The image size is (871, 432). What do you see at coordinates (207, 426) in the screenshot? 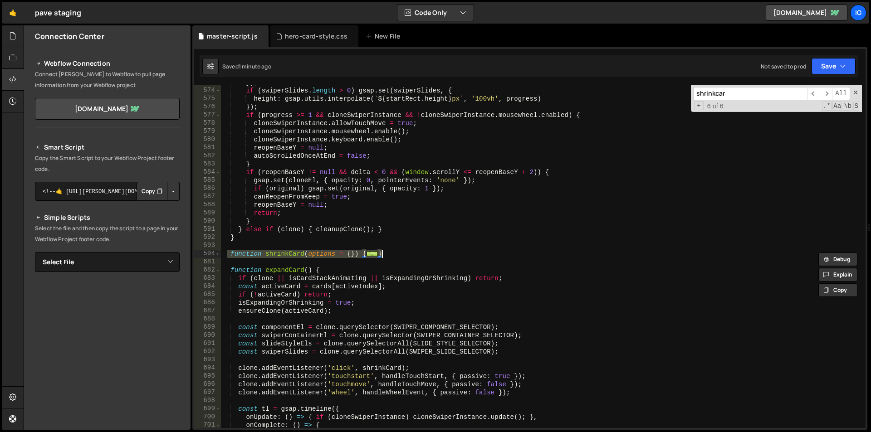
I see `div: 701` at bounding box center [207, 426].